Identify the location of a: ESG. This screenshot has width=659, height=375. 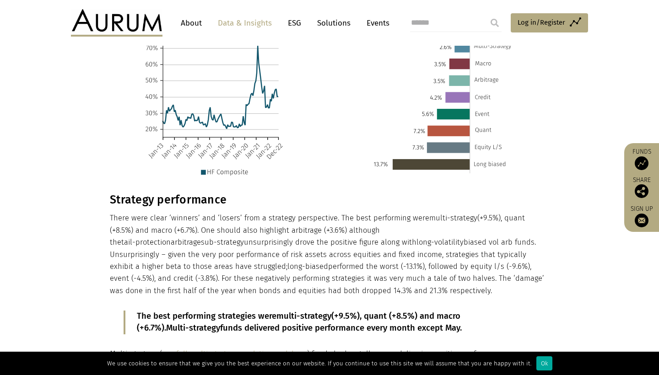
(294, 23).